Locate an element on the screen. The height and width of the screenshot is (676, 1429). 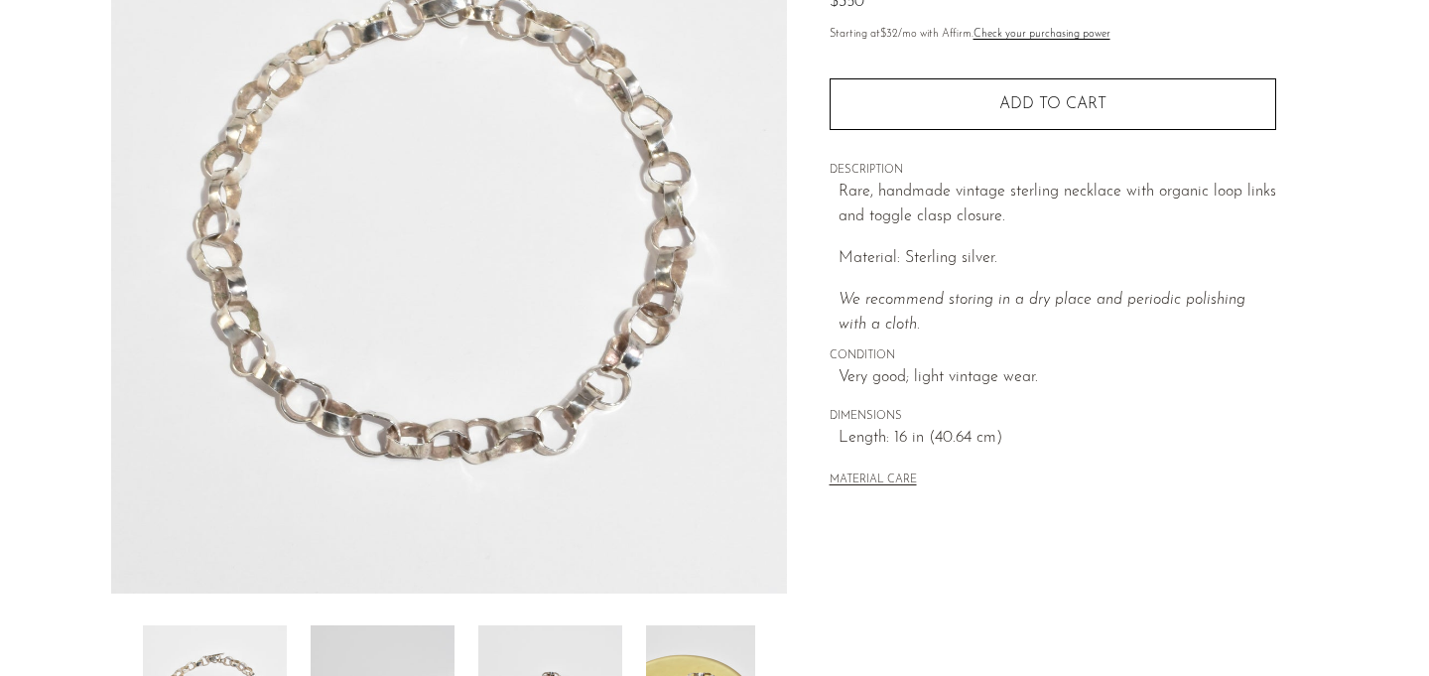
i: We recommend storing in a dry place and periodic polishing with a cloth. is located at coordinates (1042, 313).